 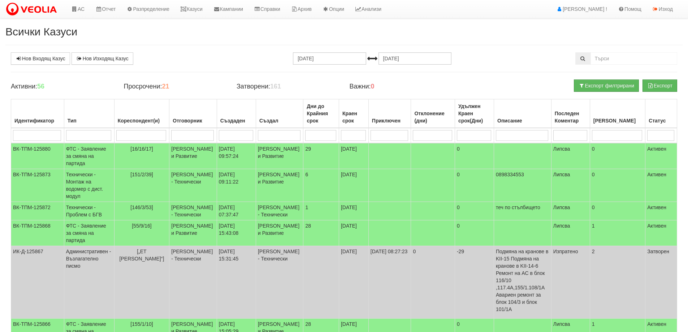 I want to click on div: Създал, so click(x=280, y=121).